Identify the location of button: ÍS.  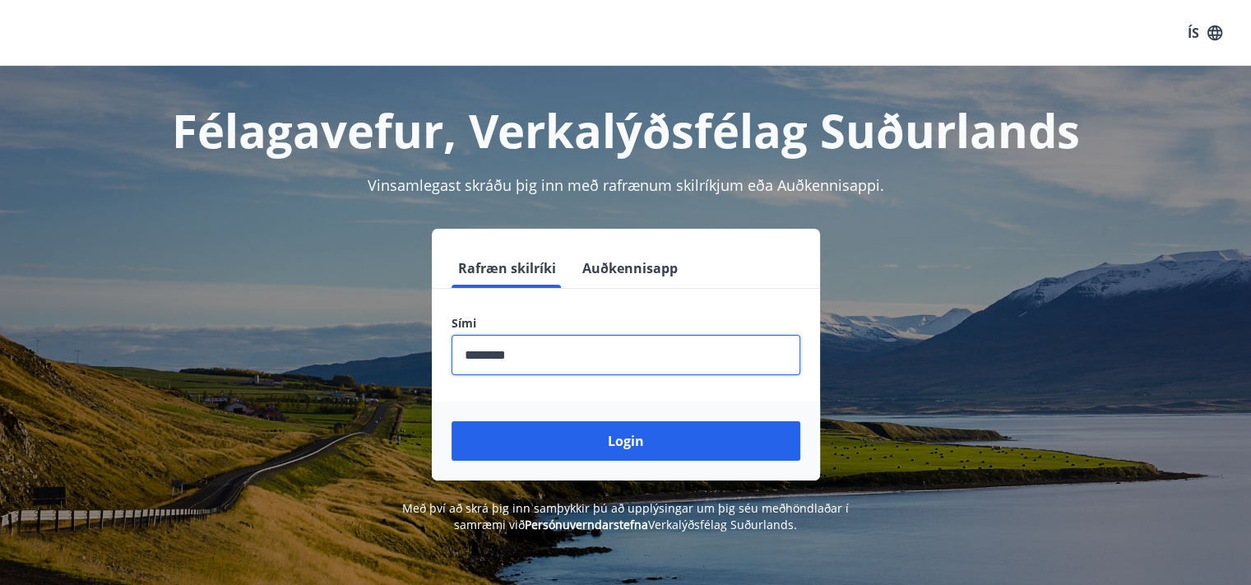
(1205, 33).